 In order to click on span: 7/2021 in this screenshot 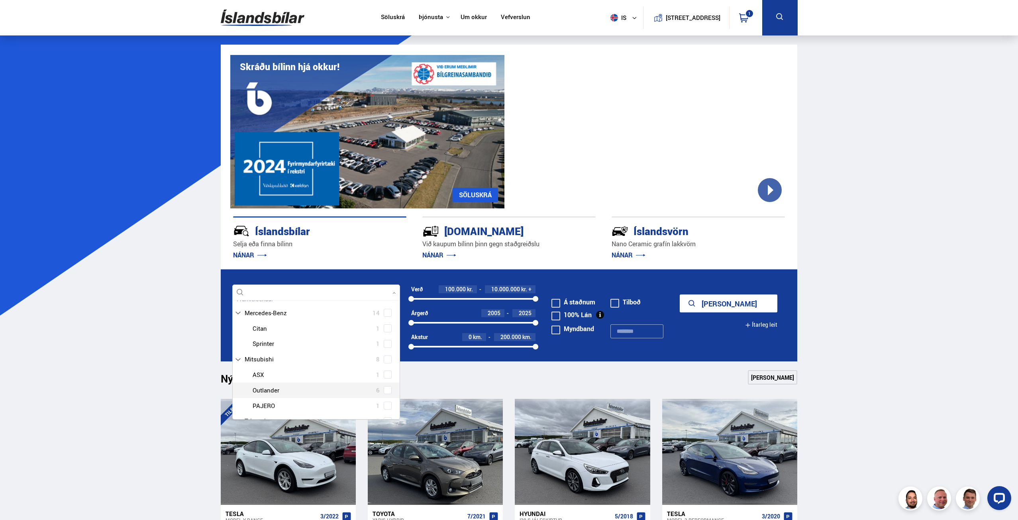, I will do `click(476, 516)`.